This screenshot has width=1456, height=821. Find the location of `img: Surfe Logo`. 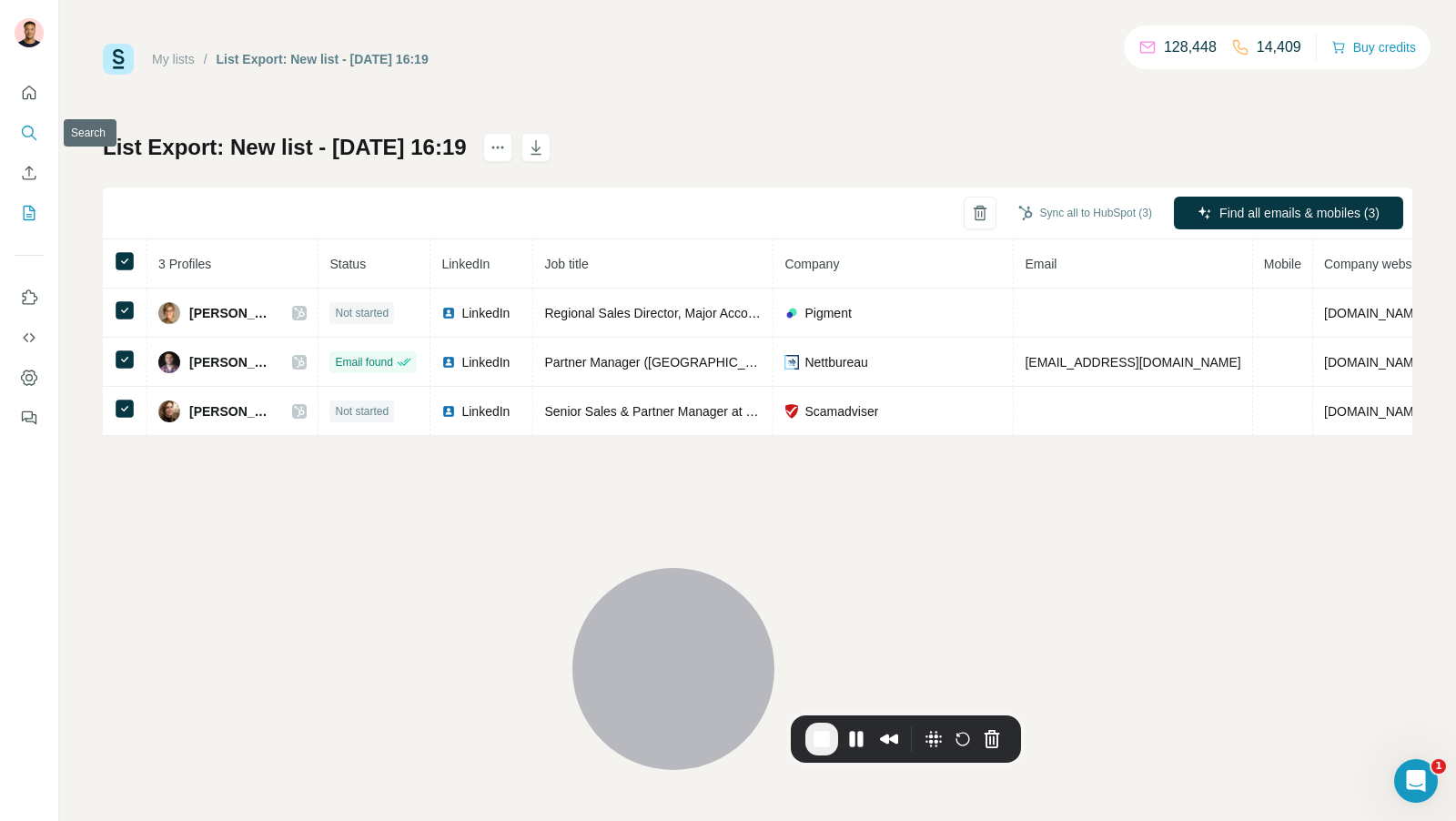

img: Surfe Logo is located at coordinates (118, 60).